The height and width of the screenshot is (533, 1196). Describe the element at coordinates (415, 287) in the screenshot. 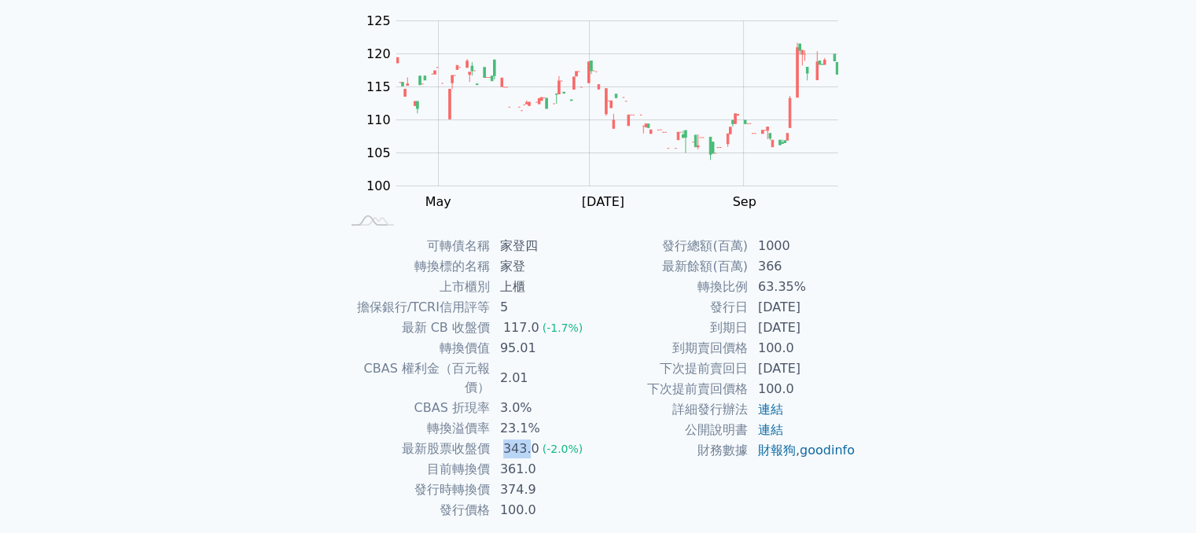

I see `td: 上市櫃別` at that location.